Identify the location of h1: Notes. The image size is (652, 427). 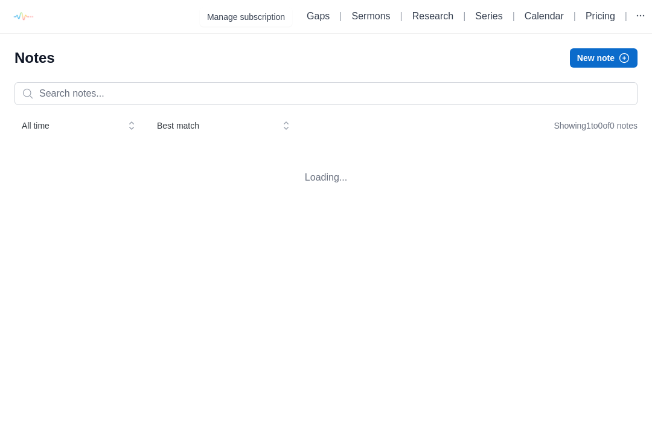
(34, 58).